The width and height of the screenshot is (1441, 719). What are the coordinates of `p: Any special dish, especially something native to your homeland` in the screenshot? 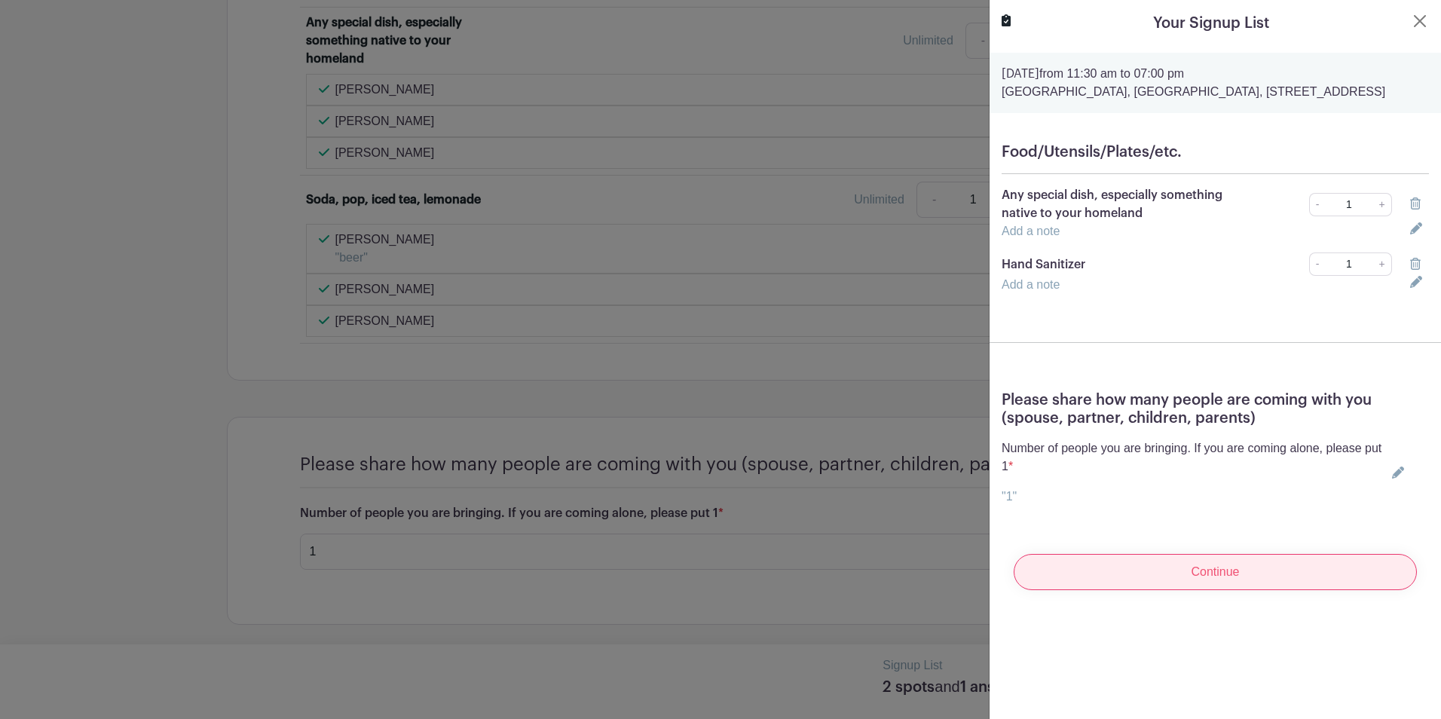 It's located at (1122, 204).